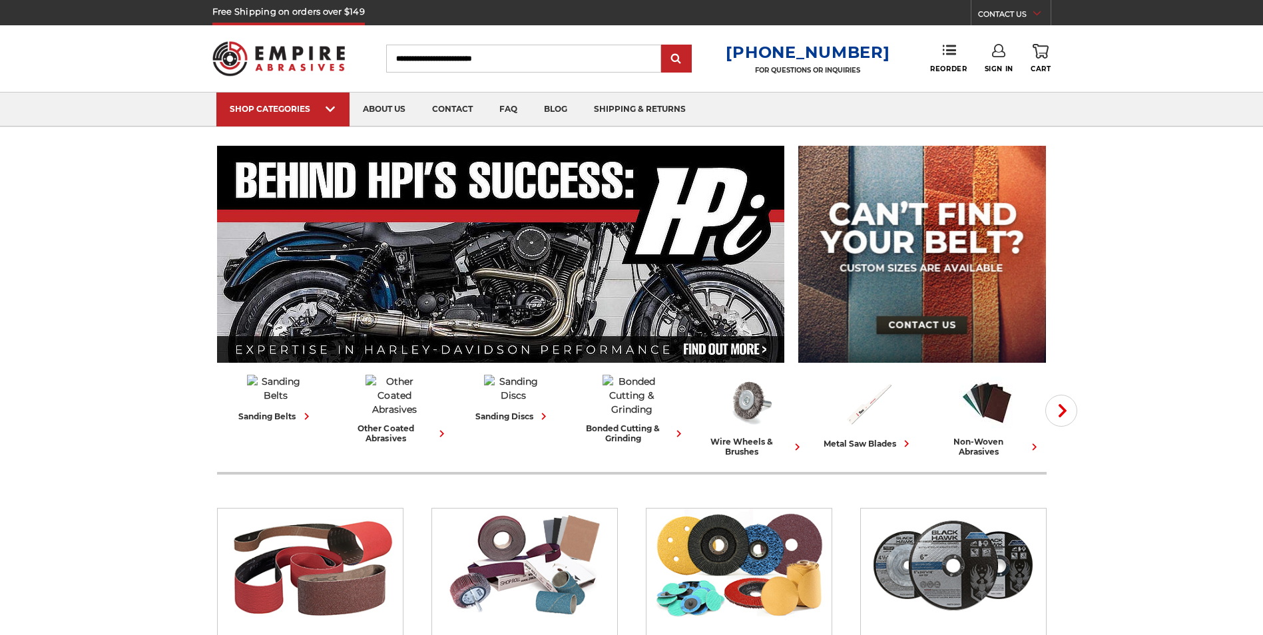 The height and width of the screenshot is (635, 1263). I want to click on a: about us, so click(384, 109).